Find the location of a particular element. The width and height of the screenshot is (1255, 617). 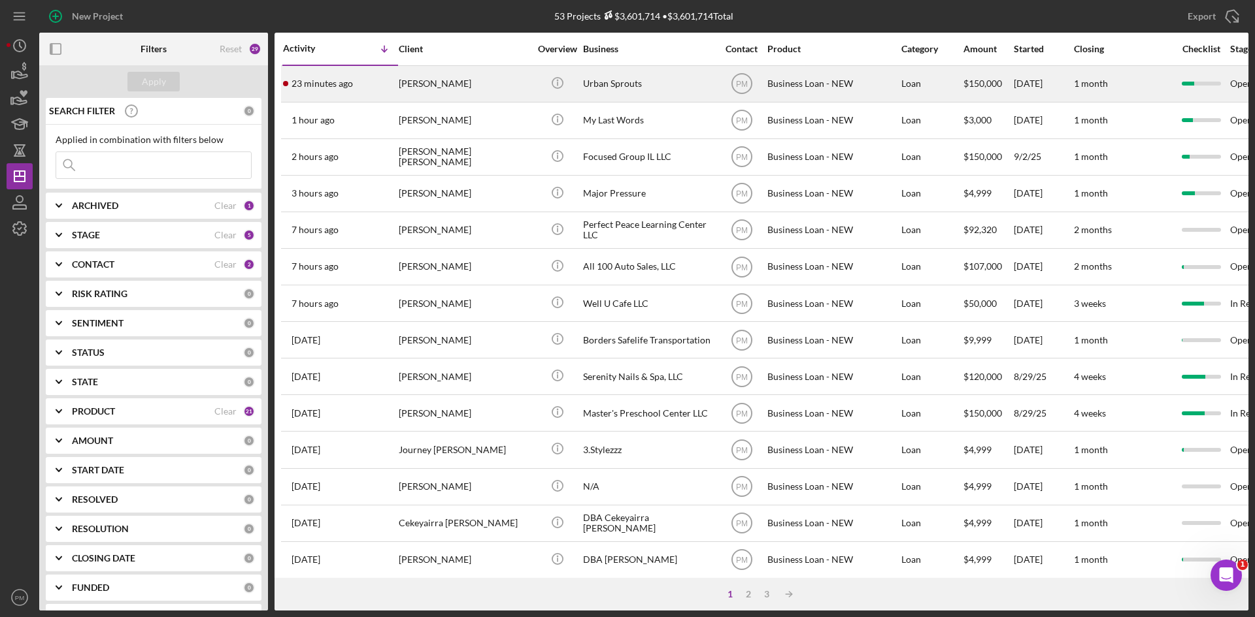

b: START DATE is located at coordinates (98, 470).